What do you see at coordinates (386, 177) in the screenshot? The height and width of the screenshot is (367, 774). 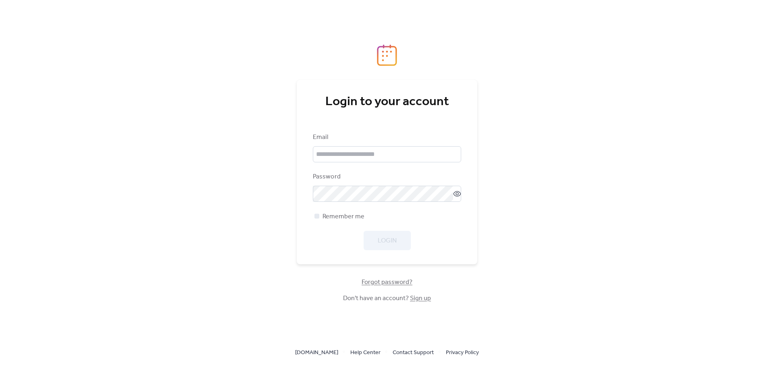 I see `div: Password` at bounding box center [386, 177].